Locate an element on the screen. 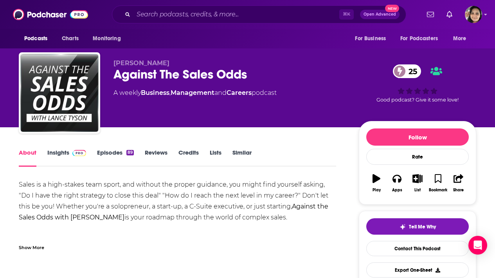 This screenshot has width=495, height=278. span: 25 is located at coordinates (411, 71).